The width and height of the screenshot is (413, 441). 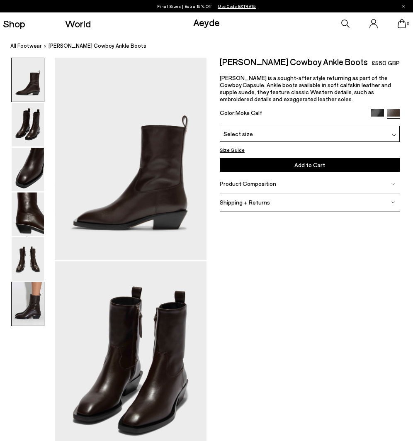 I want to click on a: Aeyde, so click(x=207, y=22).